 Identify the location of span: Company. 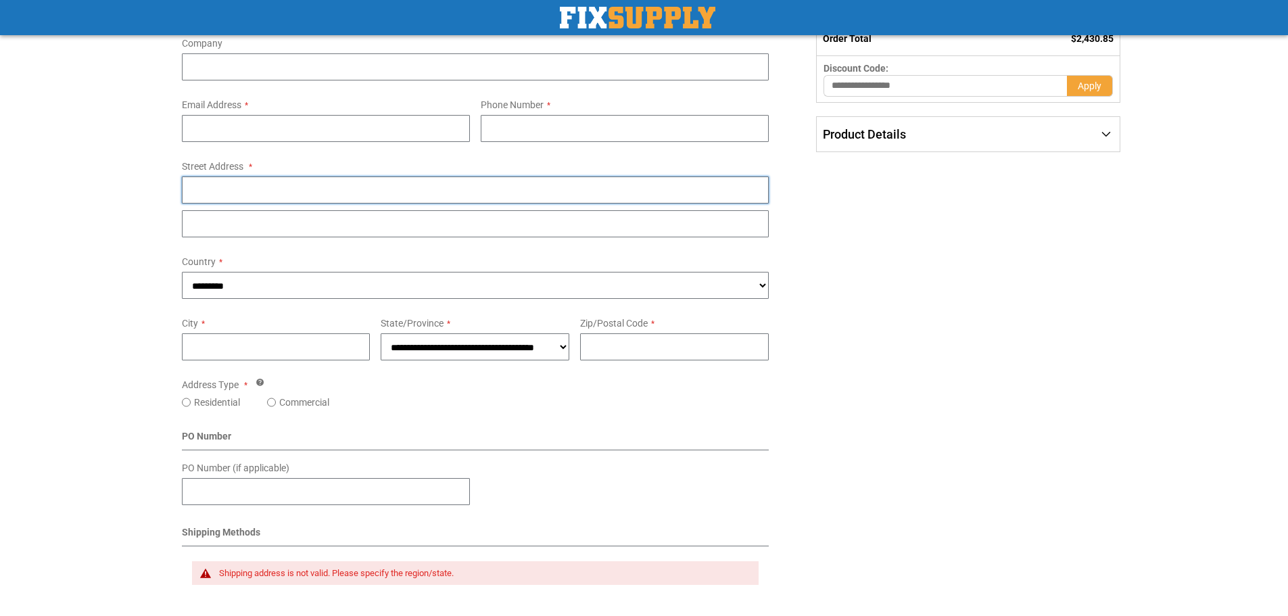
(202, 43).